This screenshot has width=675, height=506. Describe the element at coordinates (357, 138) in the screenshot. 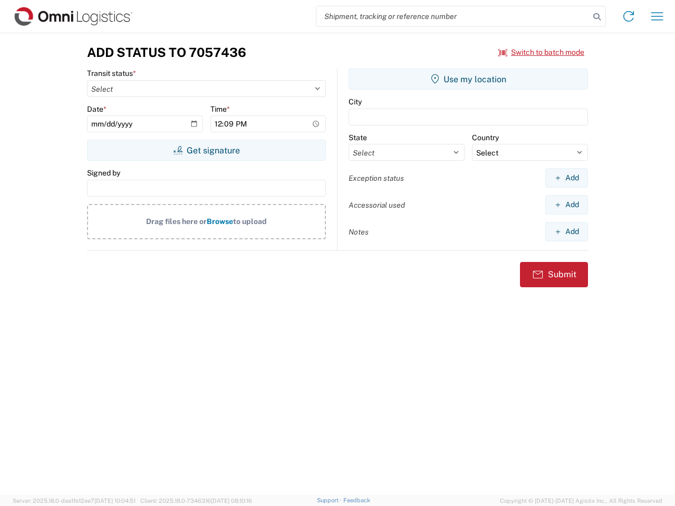

I see `label: State` at that location.